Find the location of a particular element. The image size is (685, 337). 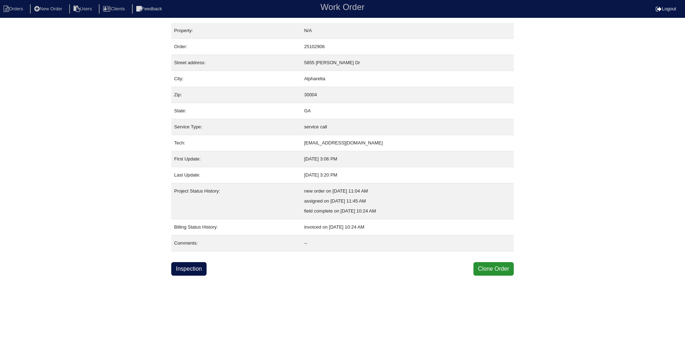

td: Order: is located at coordinates (236, 47).